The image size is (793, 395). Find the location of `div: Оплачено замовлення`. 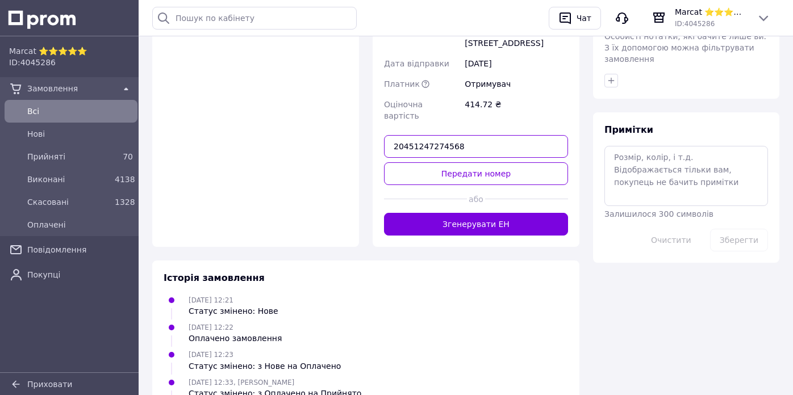

div: Оплачено замовлення is located at coordinates (235, 338).